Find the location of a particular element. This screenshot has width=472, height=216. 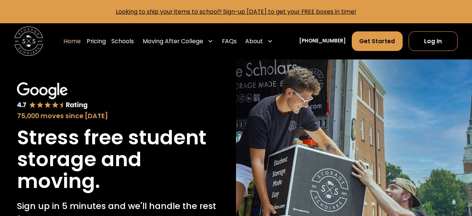

a: Schools is located at coordinates (122, 41).